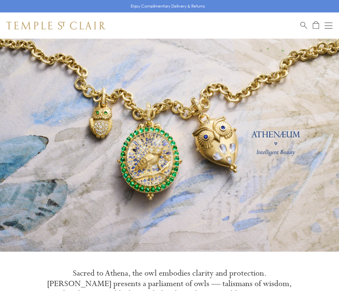  Describe the element at coordinates (304, 25) in the screenshot. I see `a: Search` at that location.